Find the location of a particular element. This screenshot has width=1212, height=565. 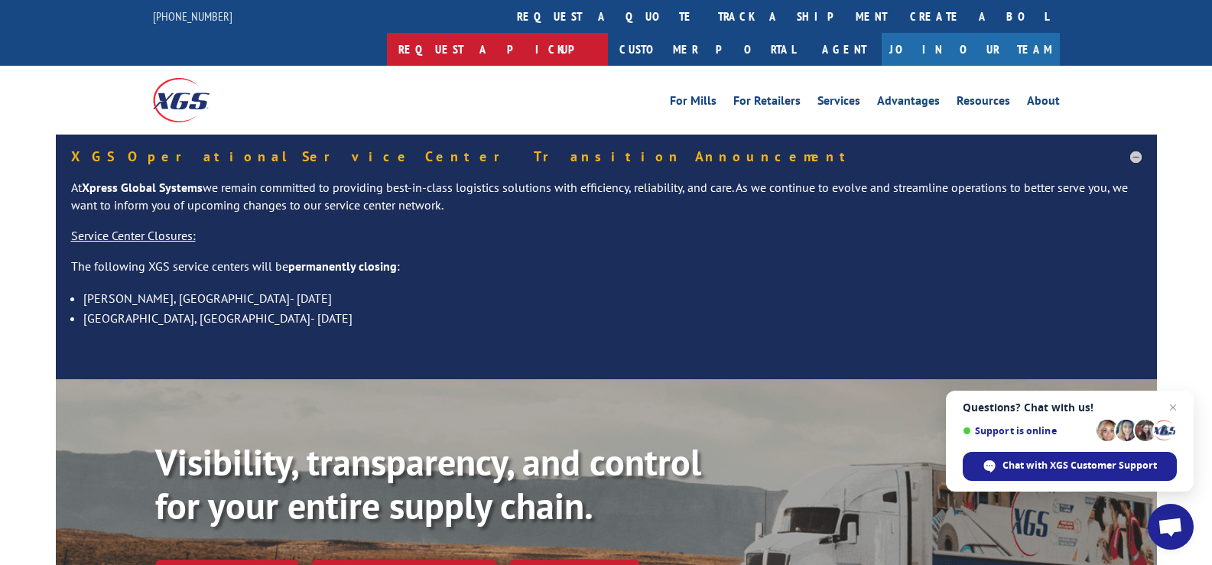

a: About is located at coordinates (1043, 103).